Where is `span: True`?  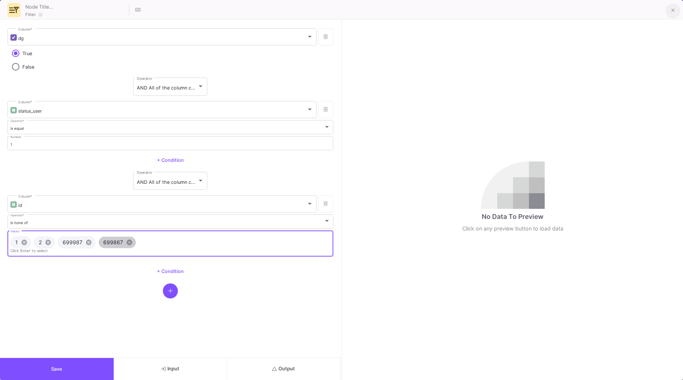 span: True is located at coordinates (27, 53).